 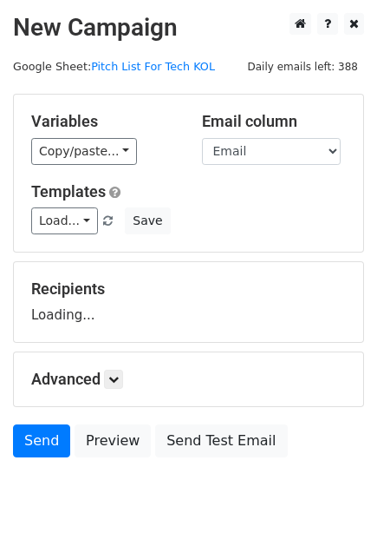 What do you see at coordinates (42, 441) in the screenshot?
I see `a: Send` at bounding box center [42, 441].